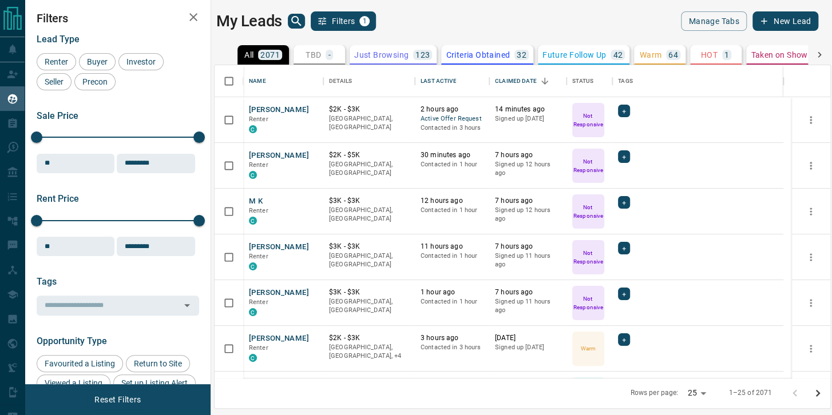 Image resolution: width=832 pixels, height=415 pixels. I want to click on div: 25, so click(696, 393).